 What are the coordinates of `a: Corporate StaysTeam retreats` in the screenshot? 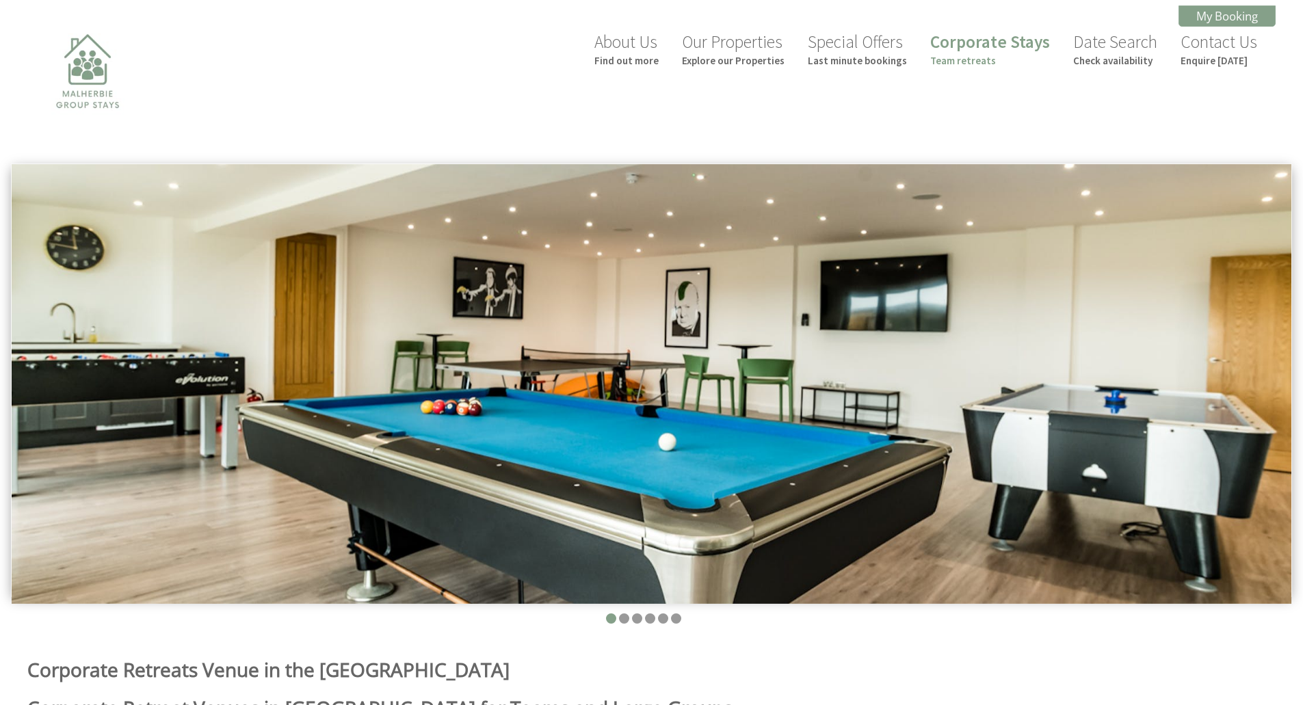 It's located at (990, 49).